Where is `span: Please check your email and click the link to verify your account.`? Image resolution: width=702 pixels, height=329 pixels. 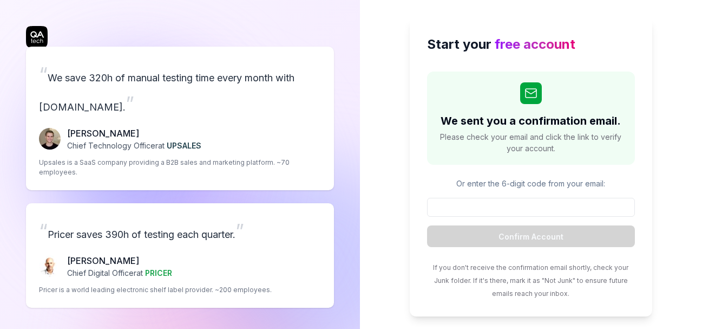 span: Please check your email and click the link to verify your account. is located at coordinates (531, 142).